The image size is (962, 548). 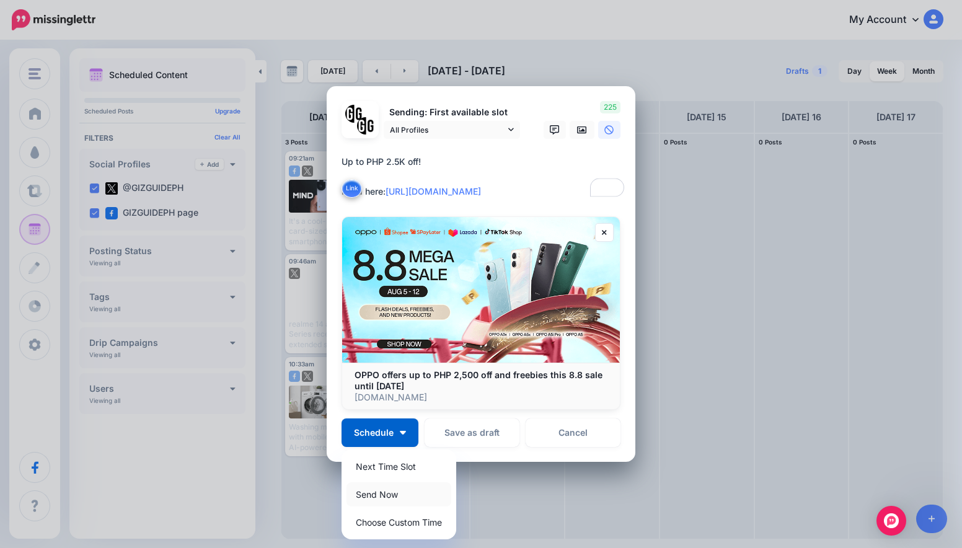 I want to click on img: 353459792_649996473822713_4483302954317148903_n-bsa138318.png, so click(x=354, y=113).